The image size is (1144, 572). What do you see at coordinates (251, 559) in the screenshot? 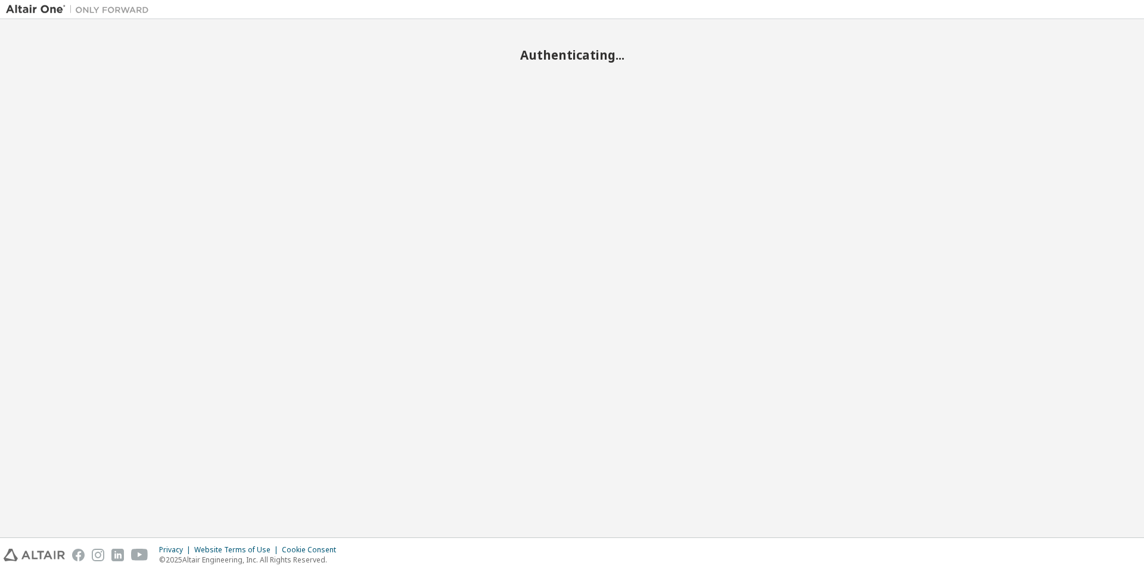
I see `p: © 2025 Altair Engineering, Inc. All Rights Reserved.` at bounding box center [251, 559].